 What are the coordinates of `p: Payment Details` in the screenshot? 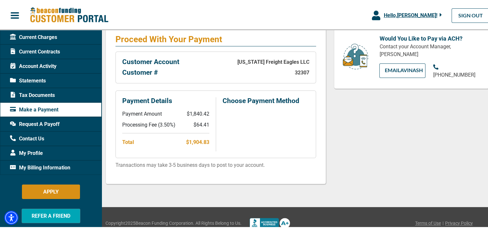 It's located at (166, 100).